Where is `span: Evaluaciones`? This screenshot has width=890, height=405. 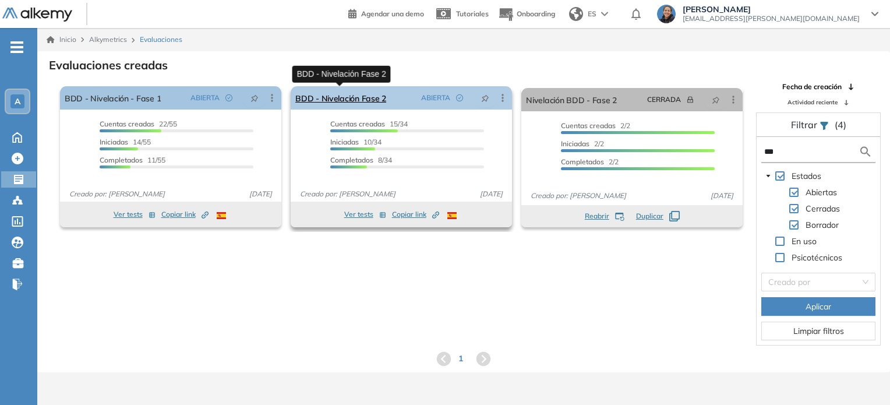 span: Evaluaciones is located at coordinates (161, 40).